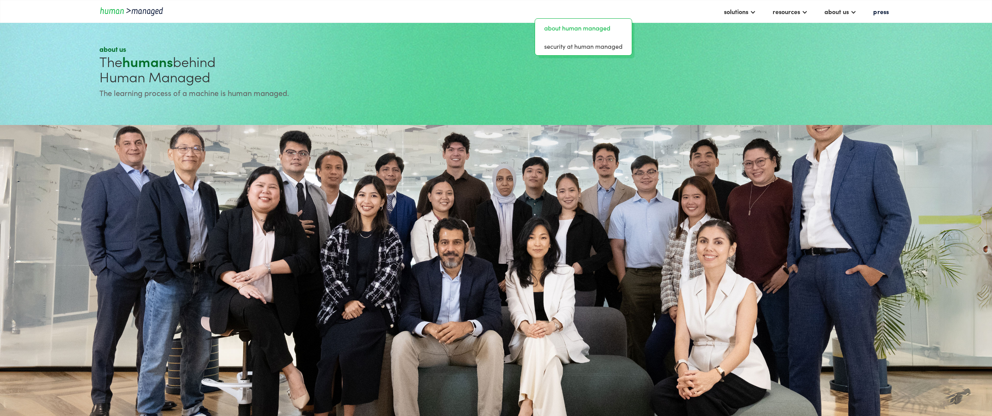  Describe the element at coordinates (134, 11) in the screenshot. I see `a: home` at that location.